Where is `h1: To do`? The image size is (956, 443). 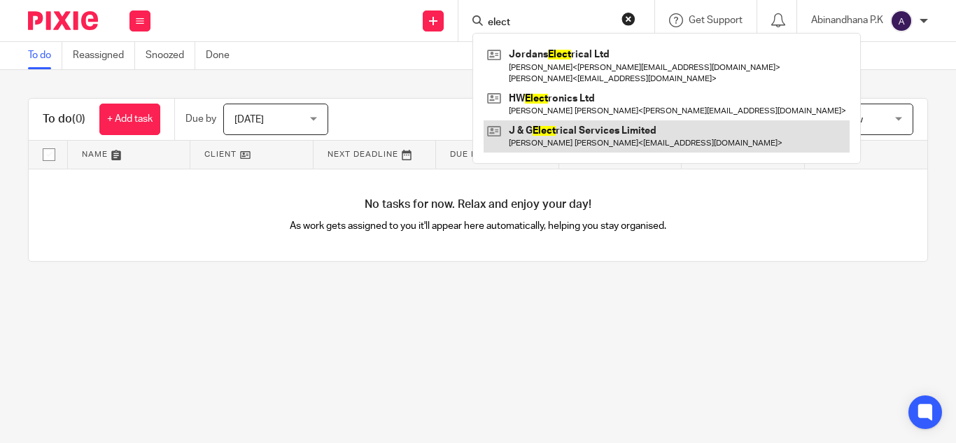 h1: To do is located at coordinates (64, 119).